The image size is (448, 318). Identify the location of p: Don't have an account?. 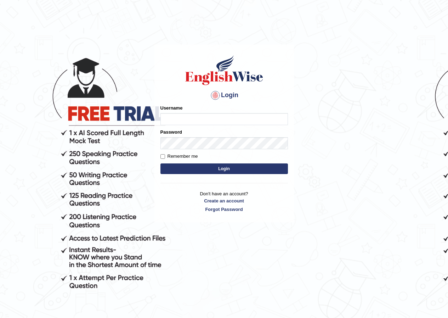
(224, 201).